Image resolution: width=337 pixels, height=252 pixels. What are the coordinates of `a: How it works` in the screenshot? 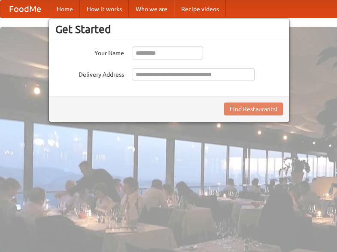 It's located at (104, 9).